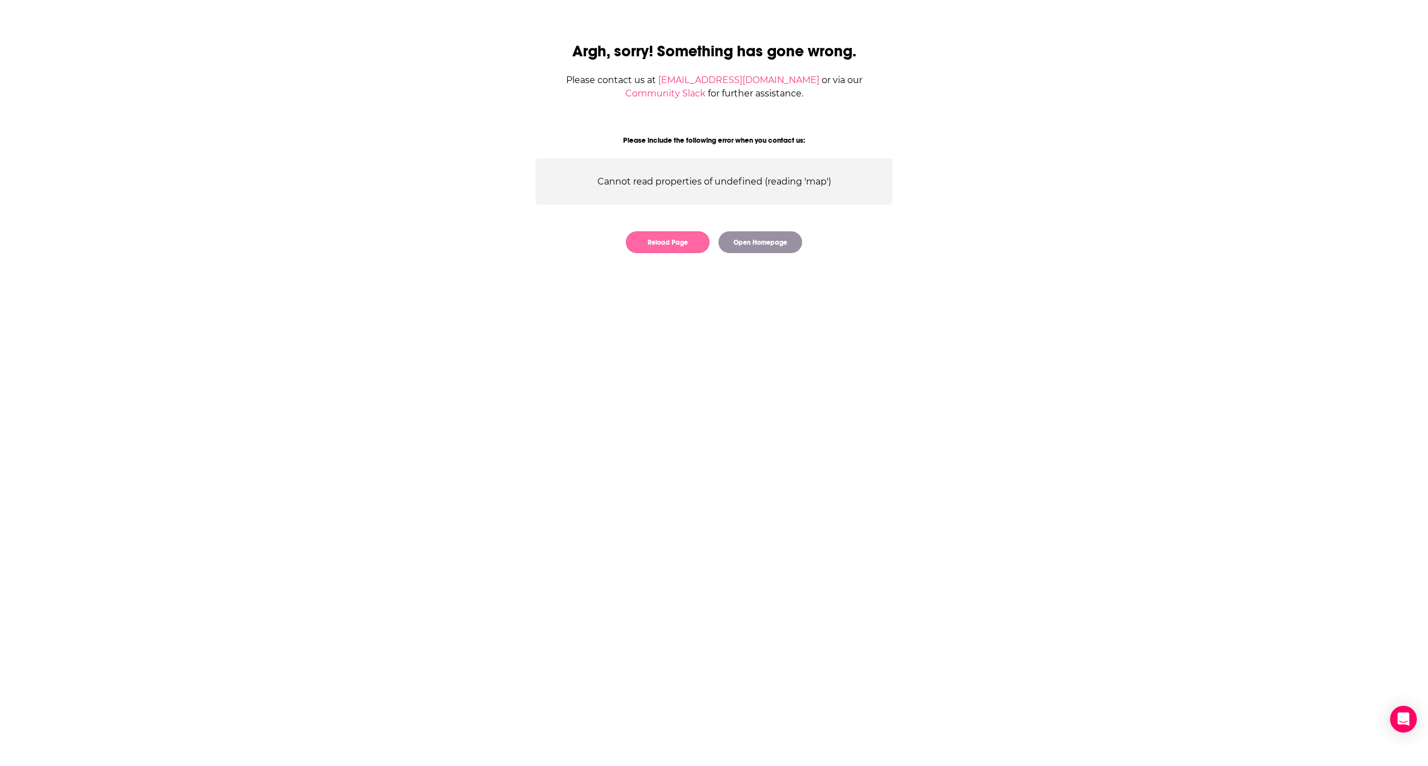  What do you see at coordinates (714, 141) in the screenshot?
I see `div: Please include the following error when you contact us:` at bounding box center [714, 141].